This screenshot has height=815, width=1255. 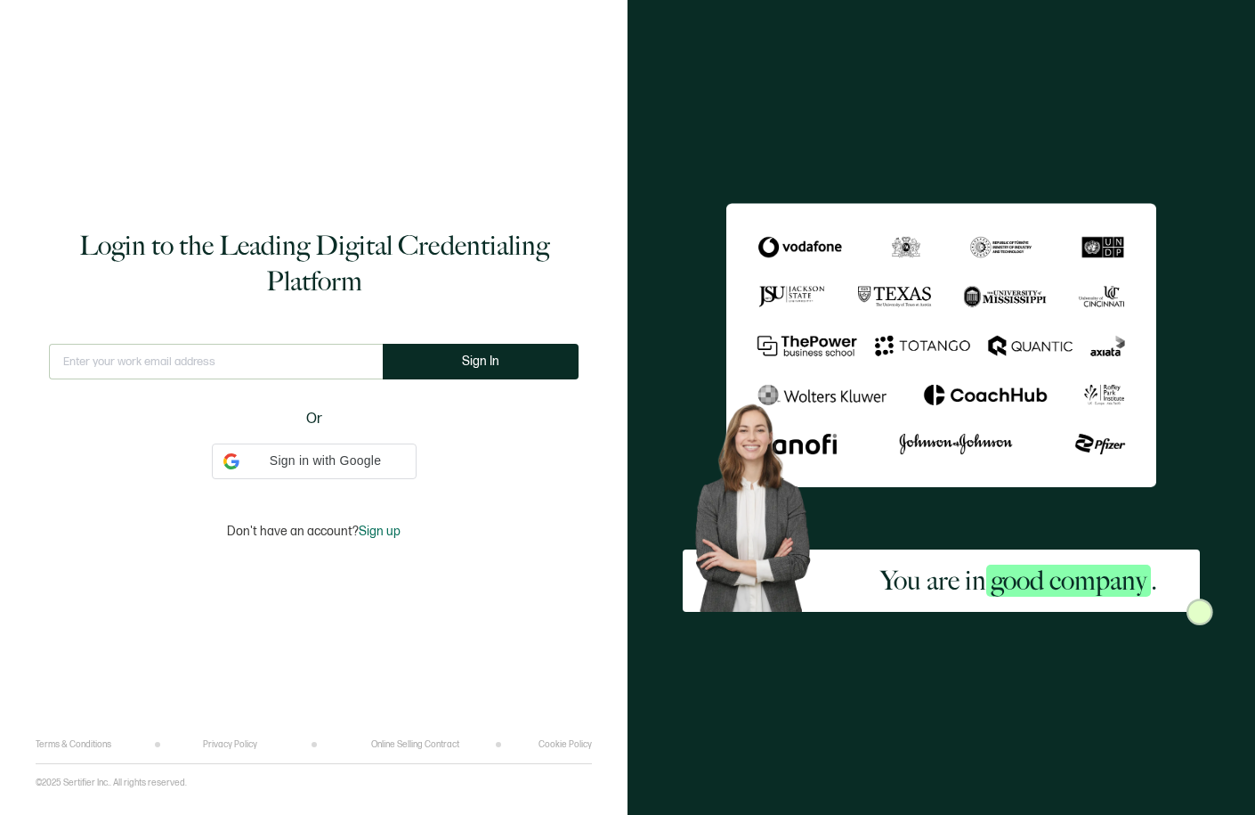 I want to click on span: Sign In, so click(x=481, y=361).